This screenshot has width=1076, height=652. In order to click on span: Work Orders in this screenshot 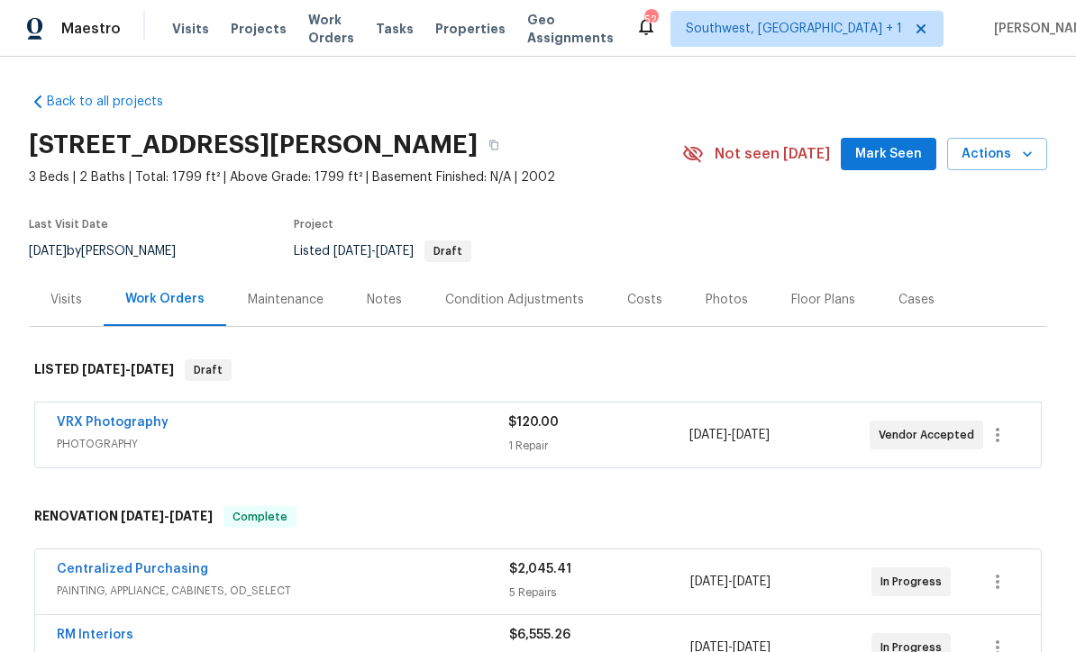, I will do `click(331, 29)`.